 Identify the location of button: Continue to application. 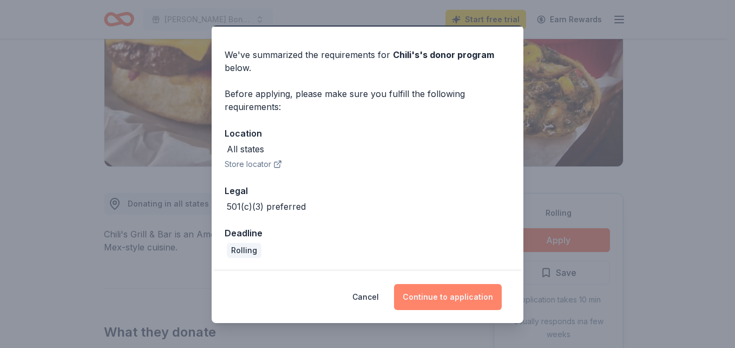
(448, 297).